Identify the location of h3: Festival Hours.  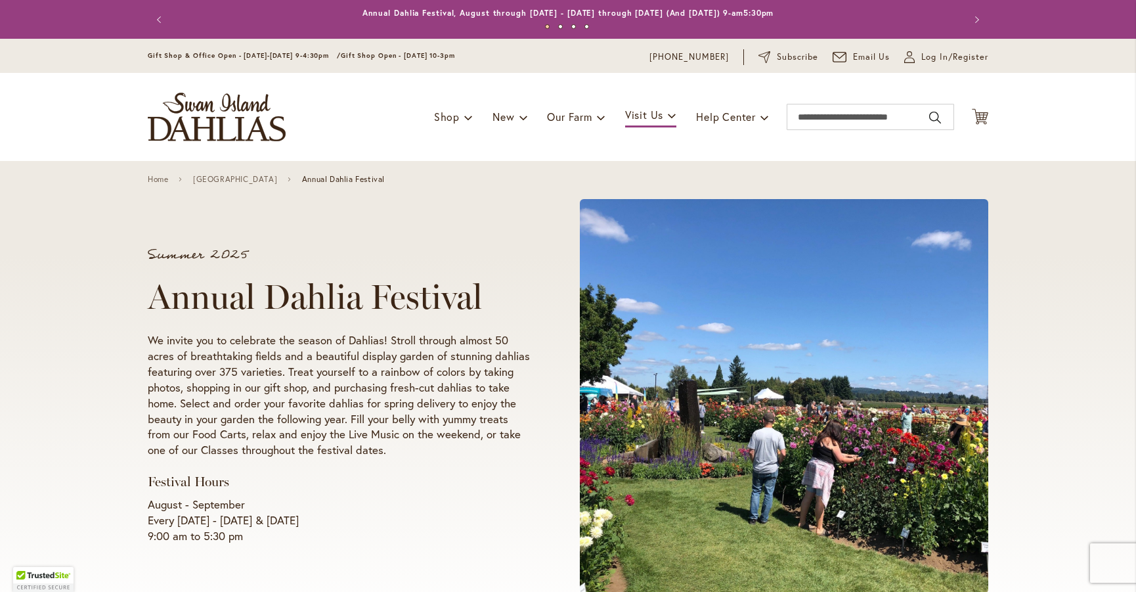
(339, 482).